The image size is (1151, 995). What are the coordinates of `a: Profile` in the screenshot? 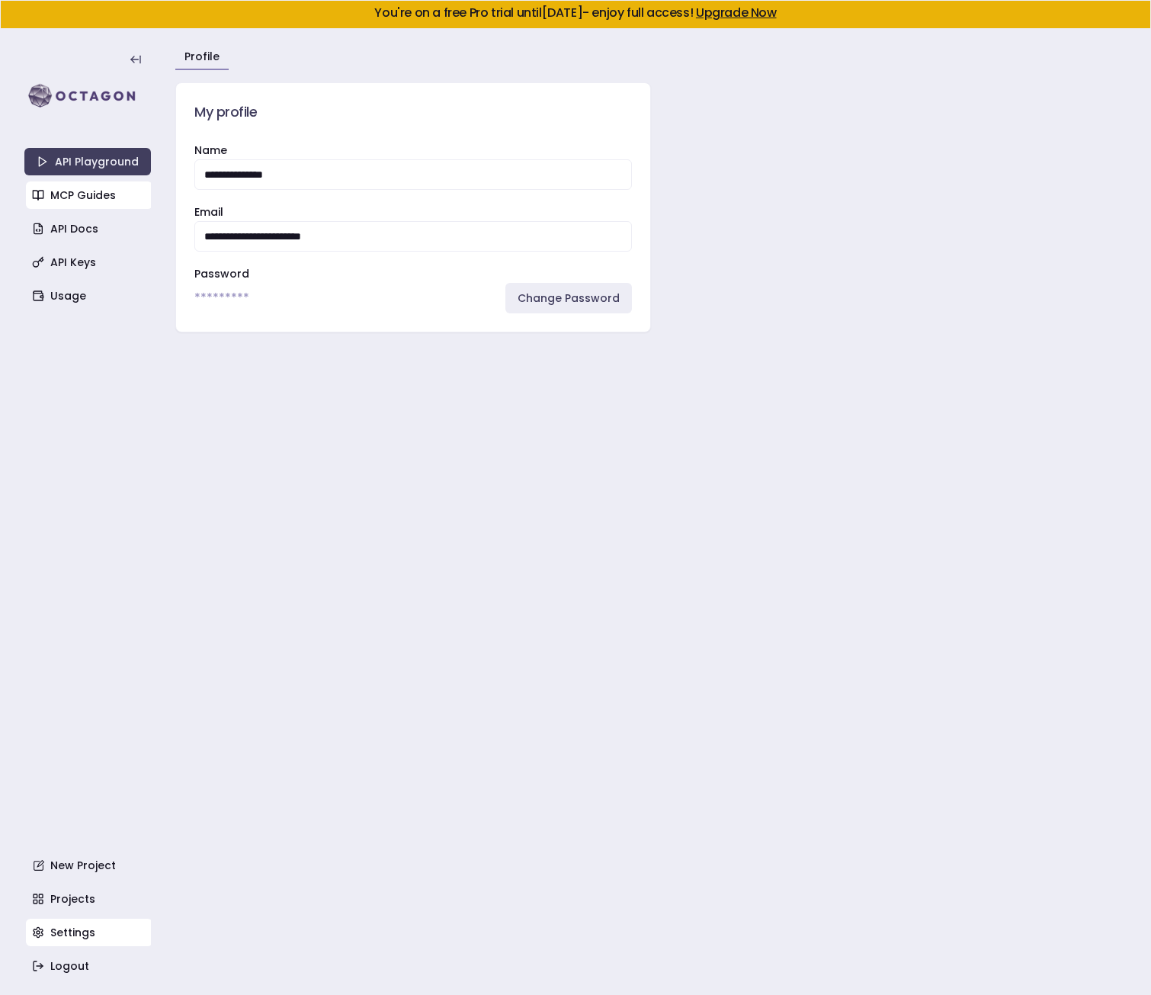 It's located at (202, 56).